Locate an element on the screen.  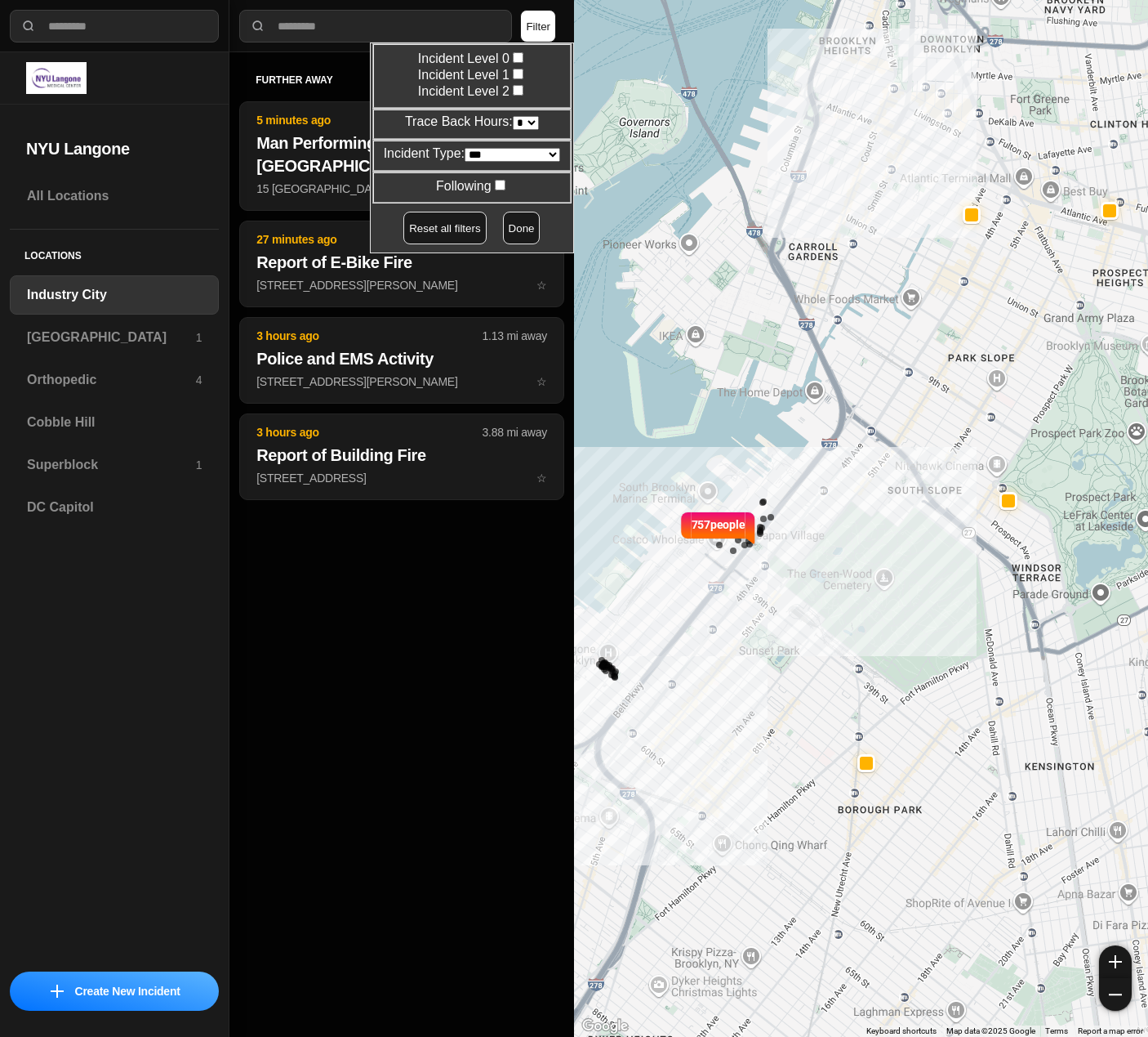
h5: further away is located at coordinates (381, 80).